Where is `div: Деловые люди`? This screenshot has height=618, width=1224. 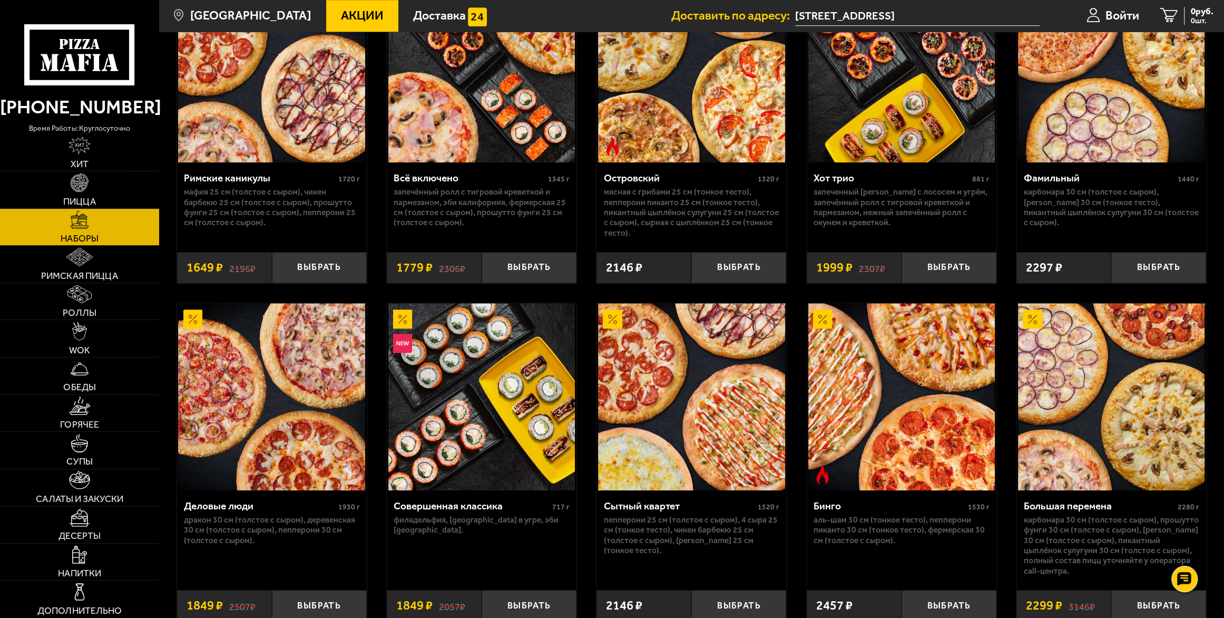
div: Деловые люди is located at coordinates (260, 505).